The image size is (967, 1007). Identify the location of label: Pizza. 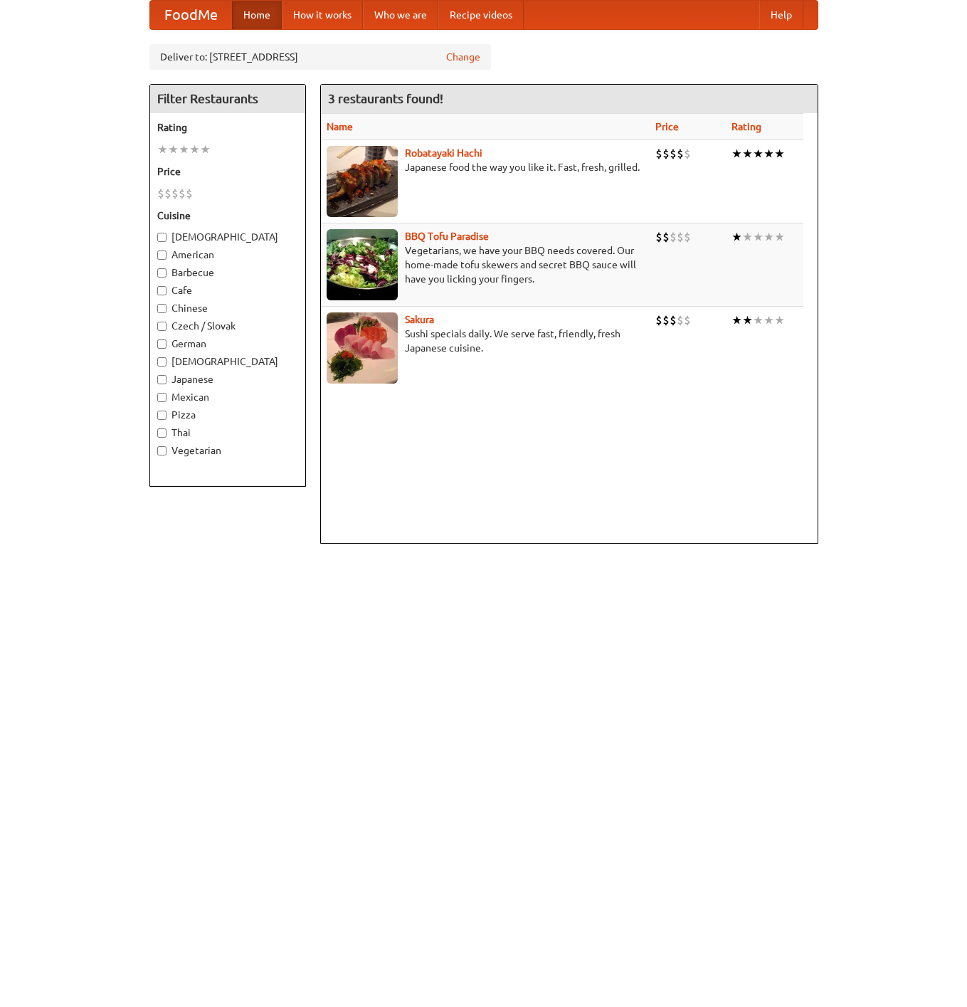
(228, 415).